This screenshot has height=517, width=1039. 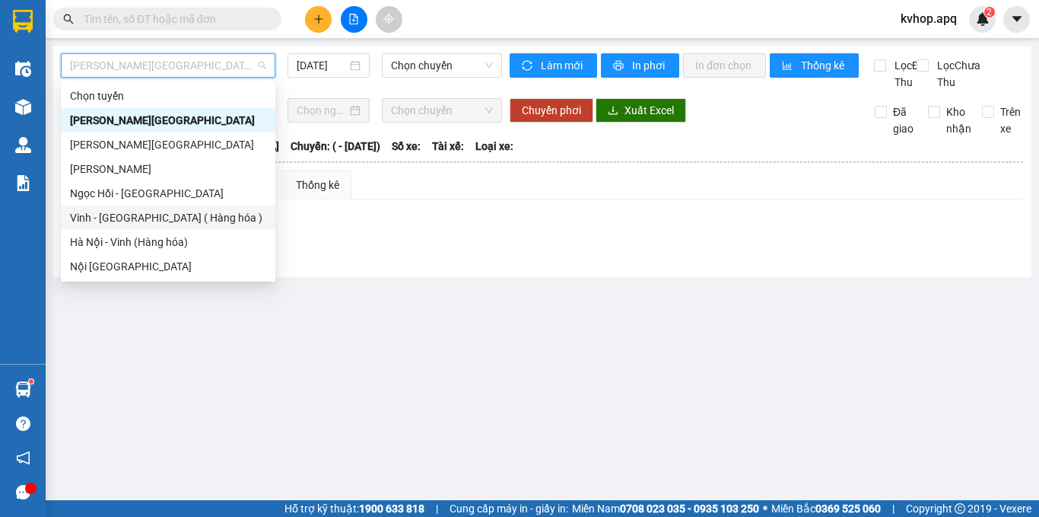 What do you see at coordinates (990, 12) in the screenshot?
I see `sup: 2` at bounding box center [990, 12].